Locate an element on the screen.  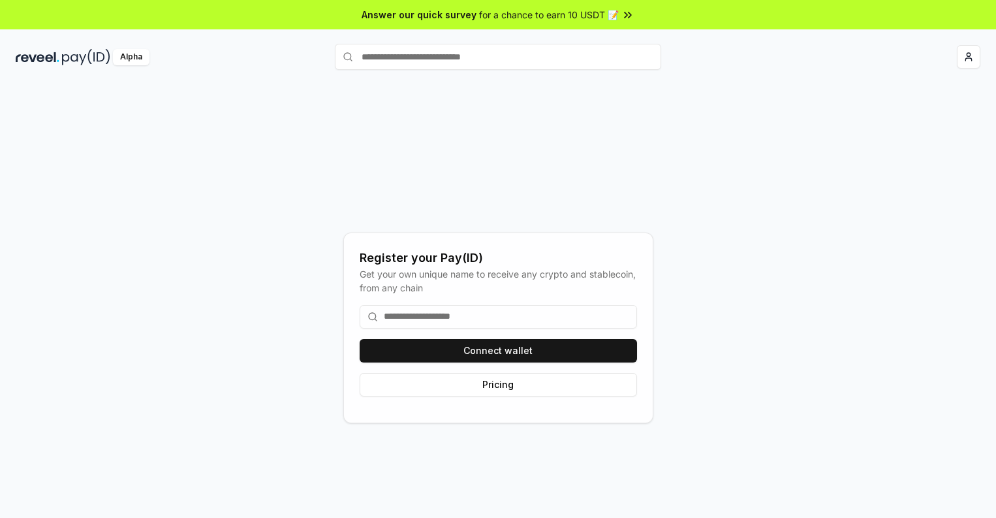
div: Register your Pay(ID) is located at coordinates (498, 258).